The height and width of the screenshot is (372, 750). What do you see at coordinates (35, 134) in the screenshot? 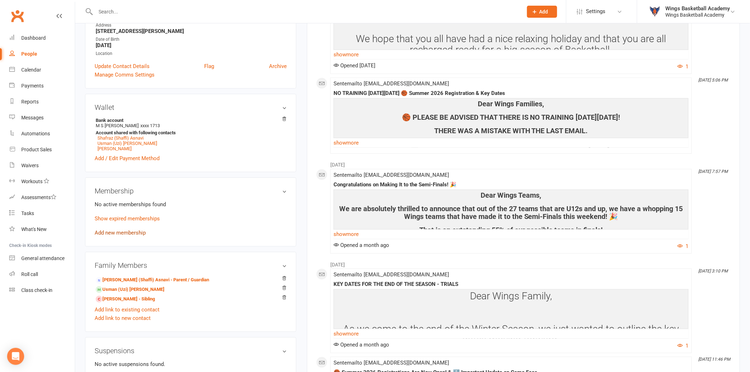
I see `div: Automations` at bounding box center [35, 134].